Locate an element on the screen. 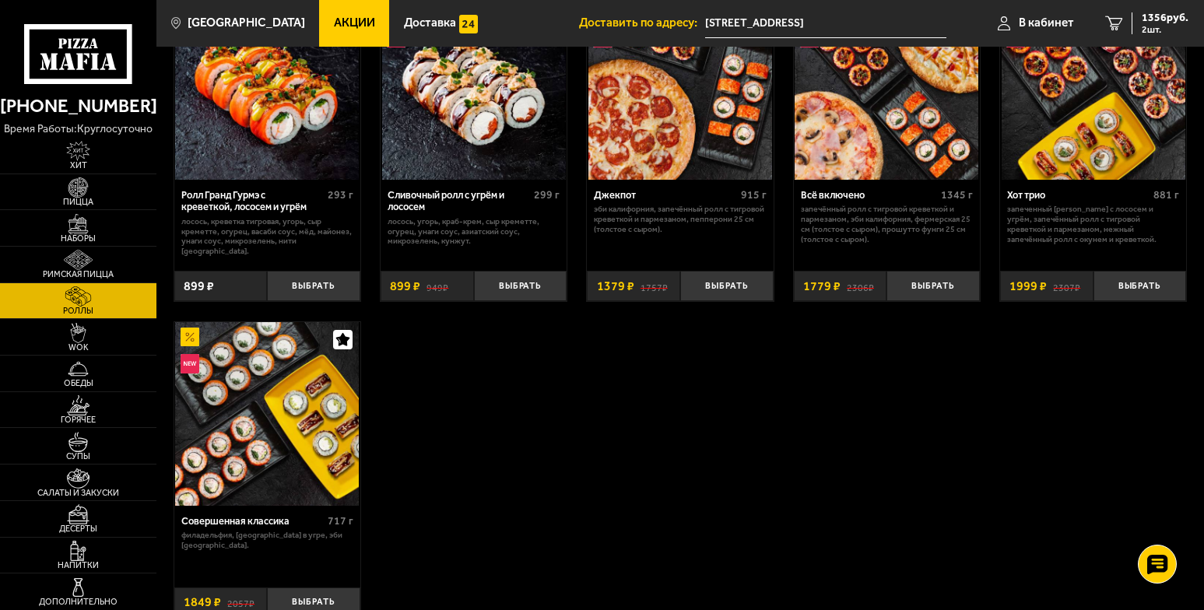  p: Эби Калифорния, Запечённый ролл с тигровой креветкой и пармезаном, Пепперони 25 см (толстое с сыр... is located at coordinates (679, 219).